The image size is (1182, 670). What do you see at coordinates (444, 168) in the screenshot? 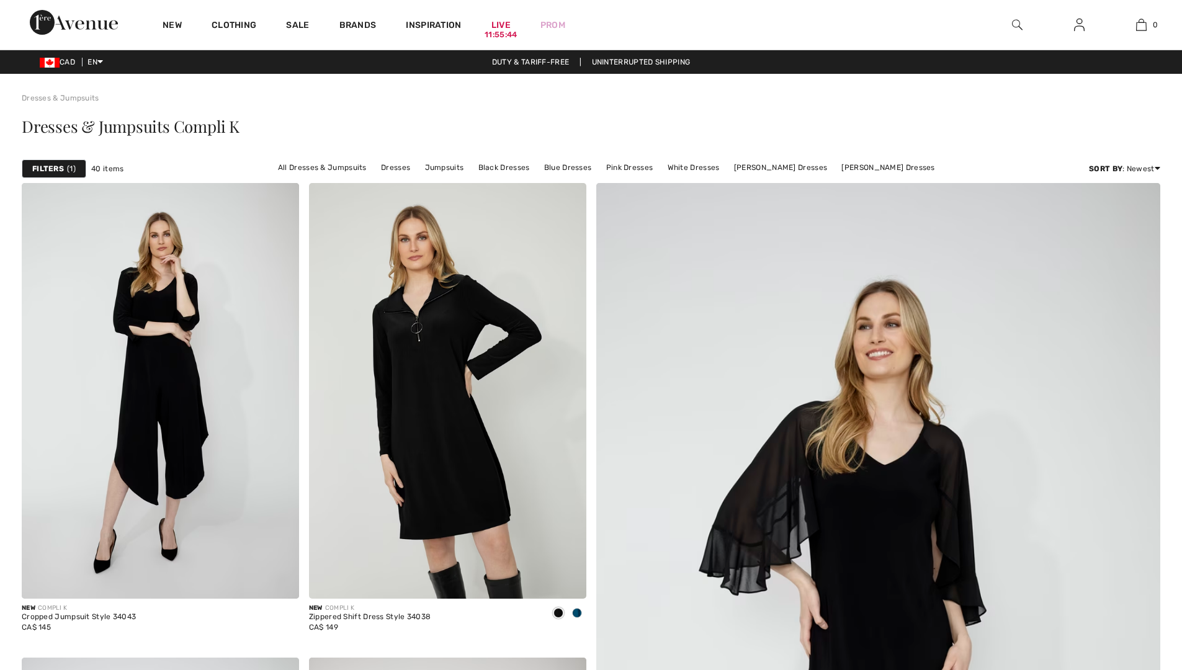
I see `a: Jumpsuits` at bounding box center [444, 168].